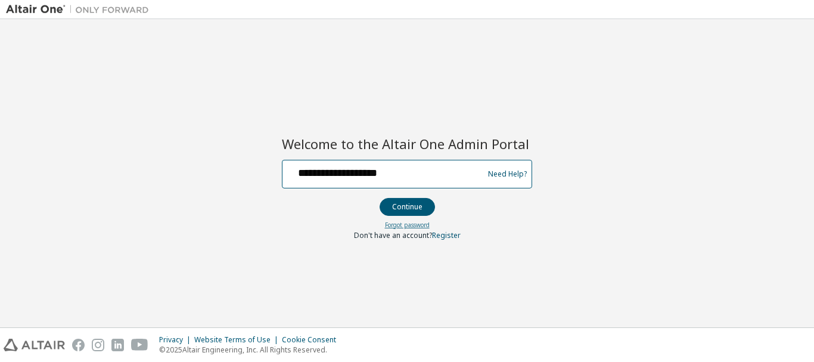 This screenshot has height=362, width=814. Describe the element at coordinates (251, 349) in the screenshot. I see `p: © 2025 Altair Engineering, Inc. All Rights Reserved.` at that location.